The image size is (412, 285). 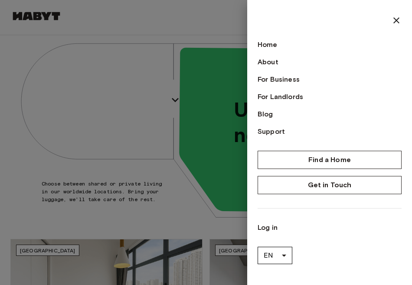 I want to click on a: Blog, so click(x=330, y=114).